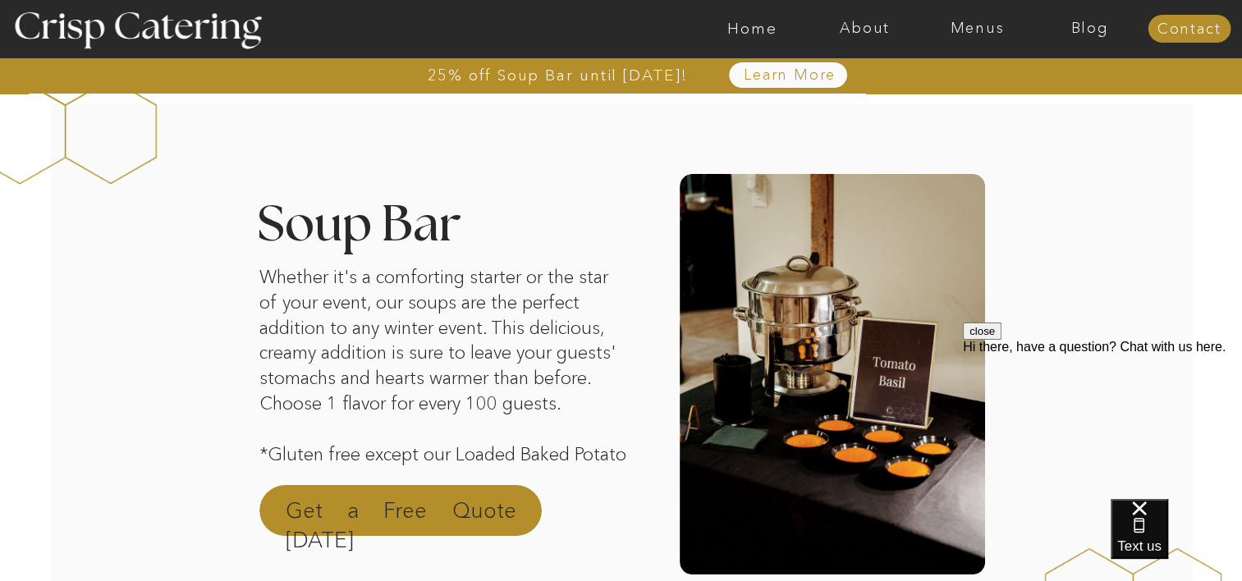 The height and width of the screenshot is (581, 1242). Describe the element at coordinates (445, 379) in the screenshot. I see `p: Whether it's a comforting starter or the star of your event, our soups are the perfect addition t...` at that location.